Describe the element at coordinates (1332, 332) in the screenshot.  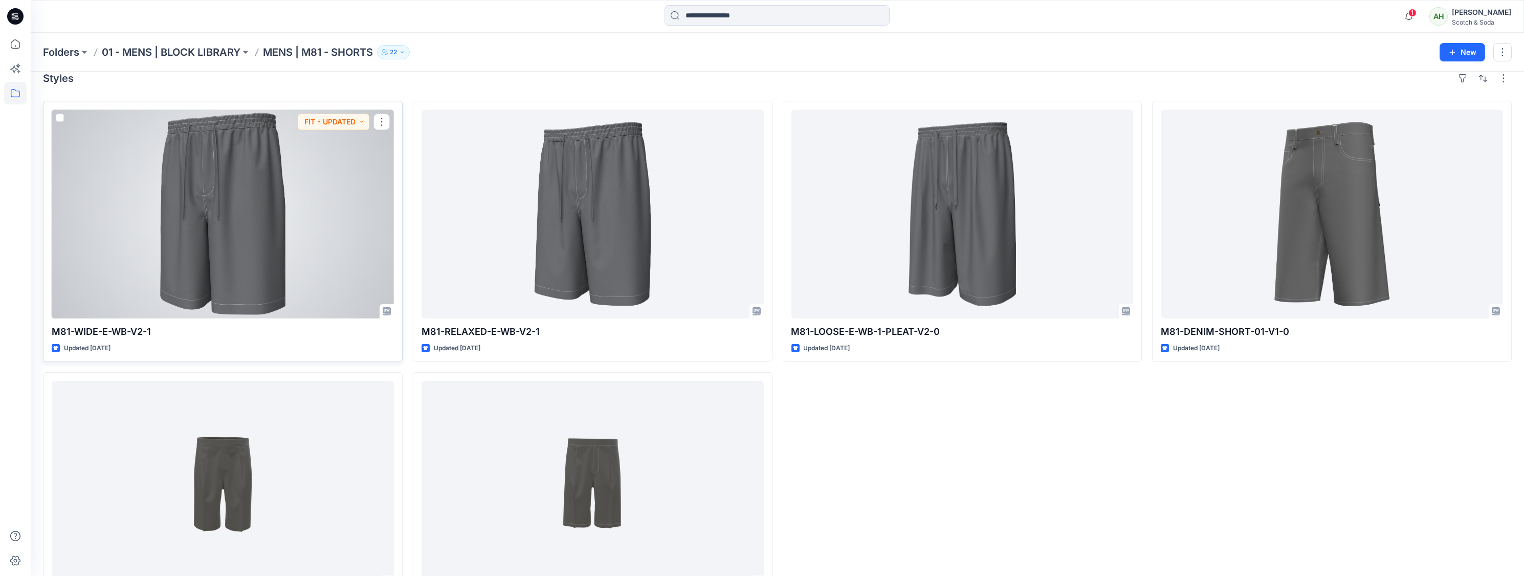
I see `p: M81-DENIM-SHORT-01-V1-0` at that location.